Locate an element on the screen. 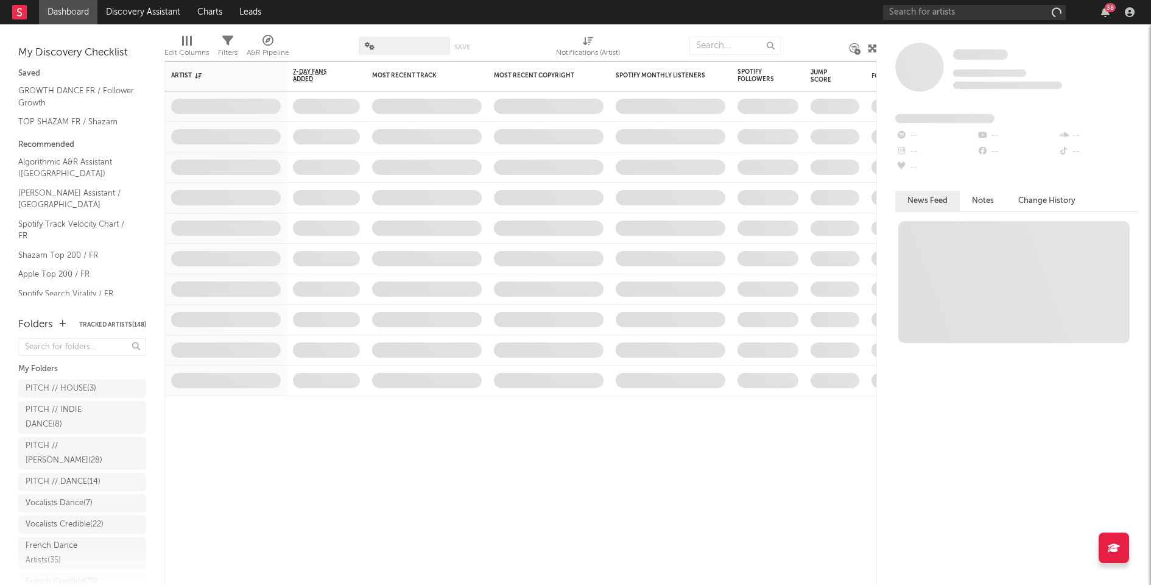 This screenshot has width=1151, height=585. a: Shazam Top 200 / FR is located at coordinates (76, 255).